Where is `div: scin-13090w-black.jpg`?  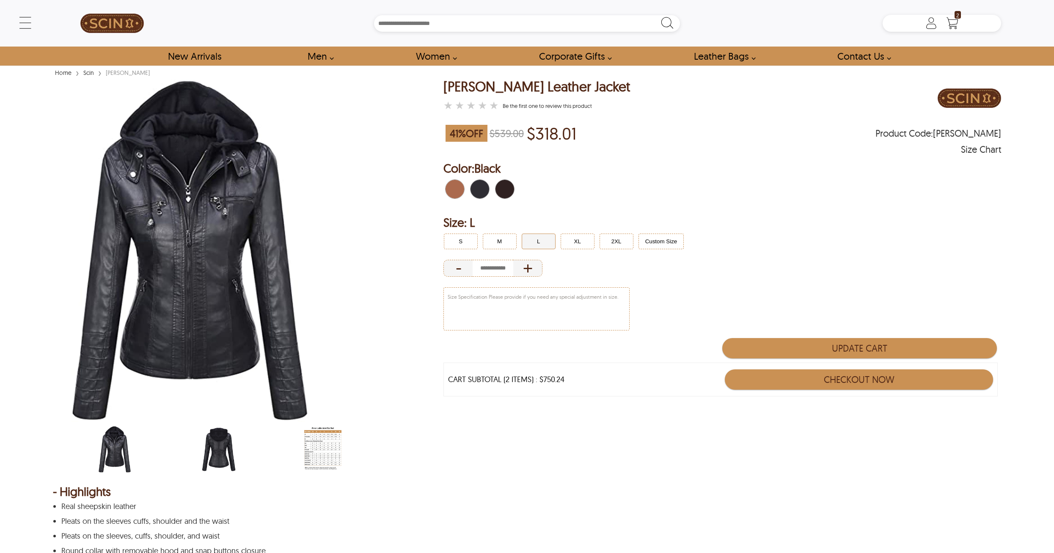 div: scin-13090w-black.jpg is located at coordinates (144, 450).